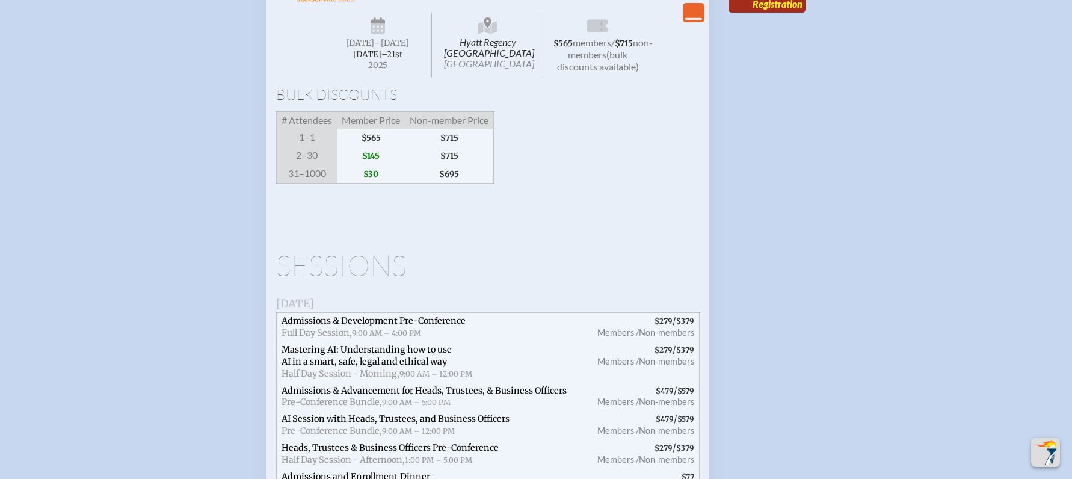  Describe the element at coordinates (424, 390) in the screenshot. I see `span: Admissions & Advancement for Heads, Trustees, & Business Officers` at that location.